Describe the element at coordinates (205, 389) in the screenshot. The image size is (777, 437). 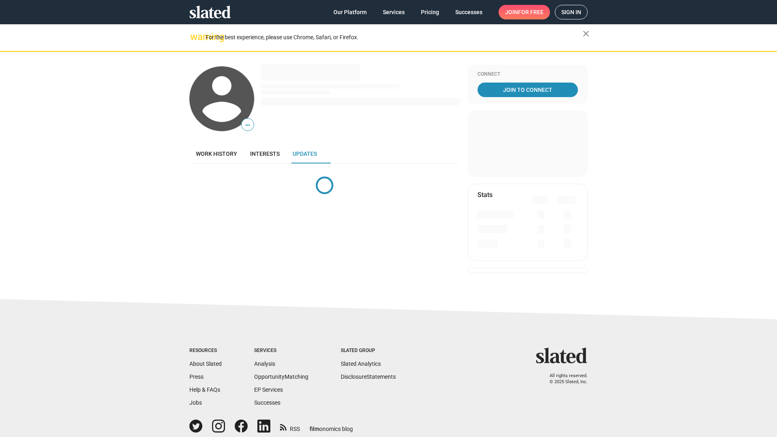
I see `a: Help & FAQs` at that location.